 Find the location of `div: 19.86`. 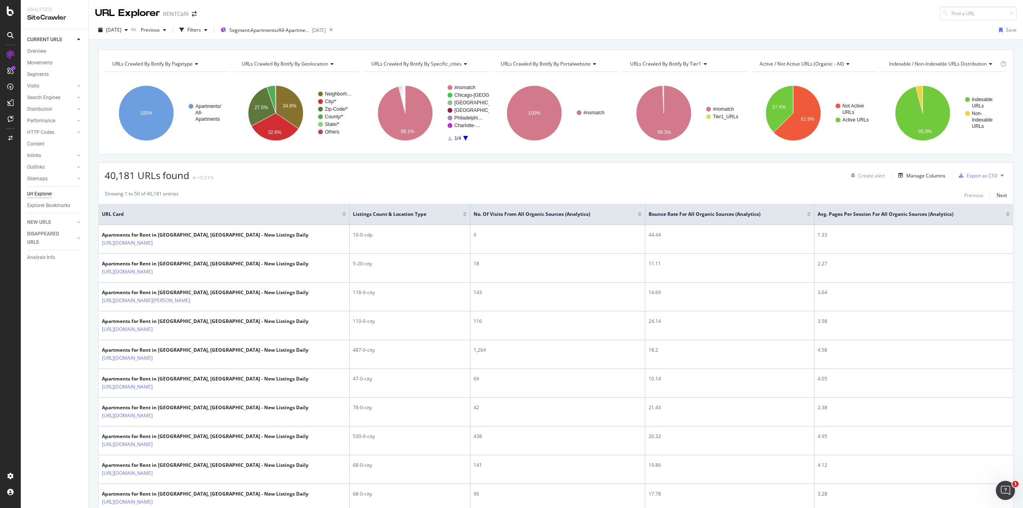

div: 19.86 is located at coordinates (730, 465).